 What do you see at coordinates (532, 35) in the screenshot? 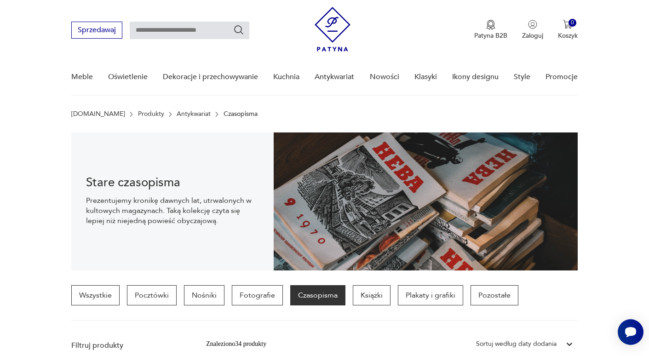
I see `p: Zaloguj` at bounding box center [532, 35].